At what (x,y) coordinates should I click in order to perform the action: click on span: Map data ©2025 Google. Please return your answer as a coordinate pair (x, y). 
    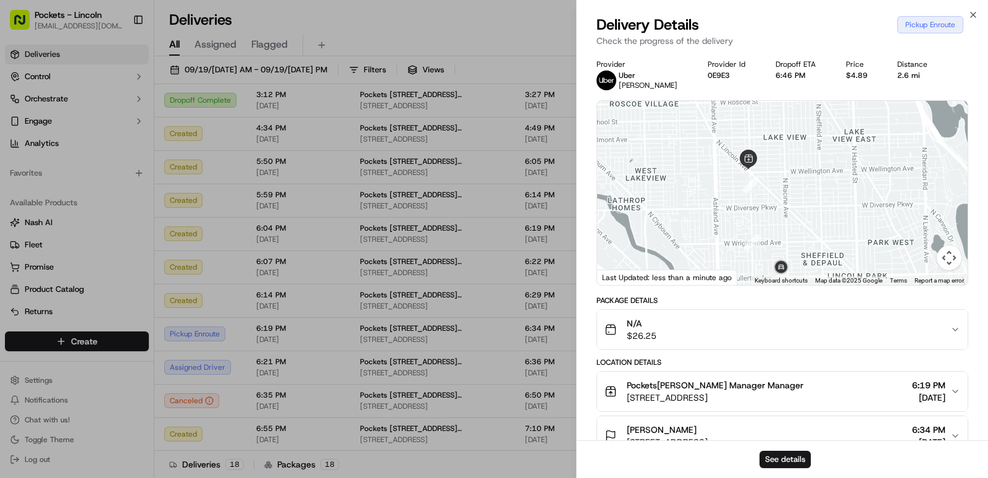
    Looking at the image, I should click on (849, 280).